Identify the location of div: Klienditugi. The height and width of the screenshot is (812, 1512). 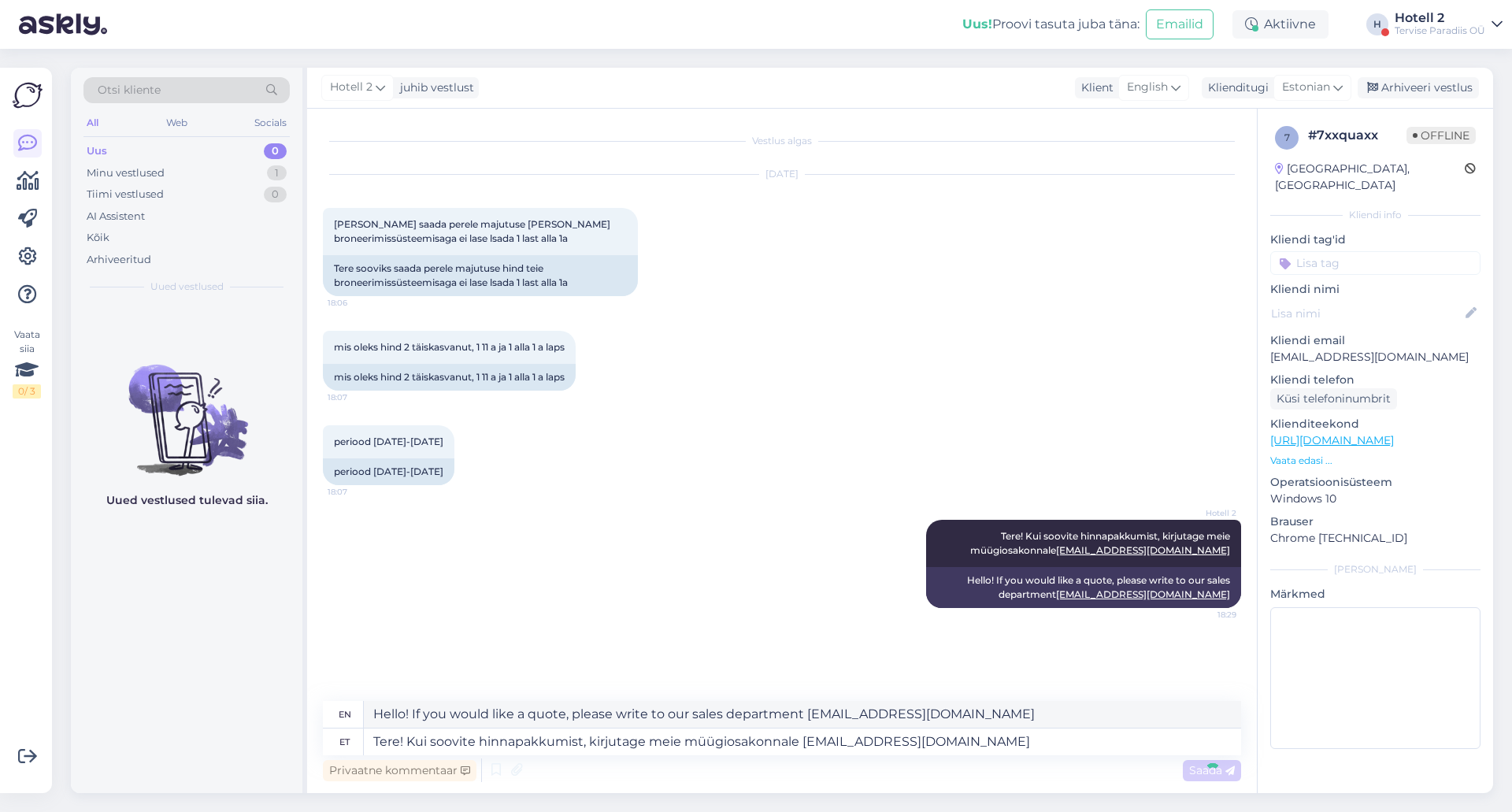
(1235, 87).